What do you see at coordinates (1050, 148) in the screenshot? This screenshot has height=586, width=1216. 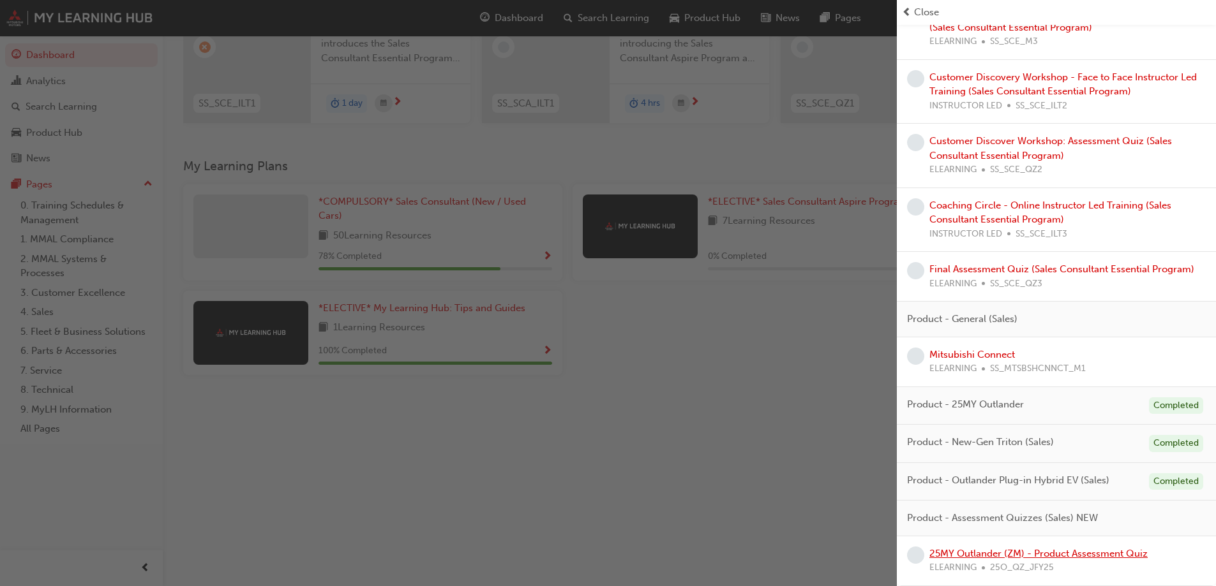 I see `a: Customer Discover Workshop: Assessment Quiz (Sales Consultant Essential Program)` at bounding box center [1050, 148].